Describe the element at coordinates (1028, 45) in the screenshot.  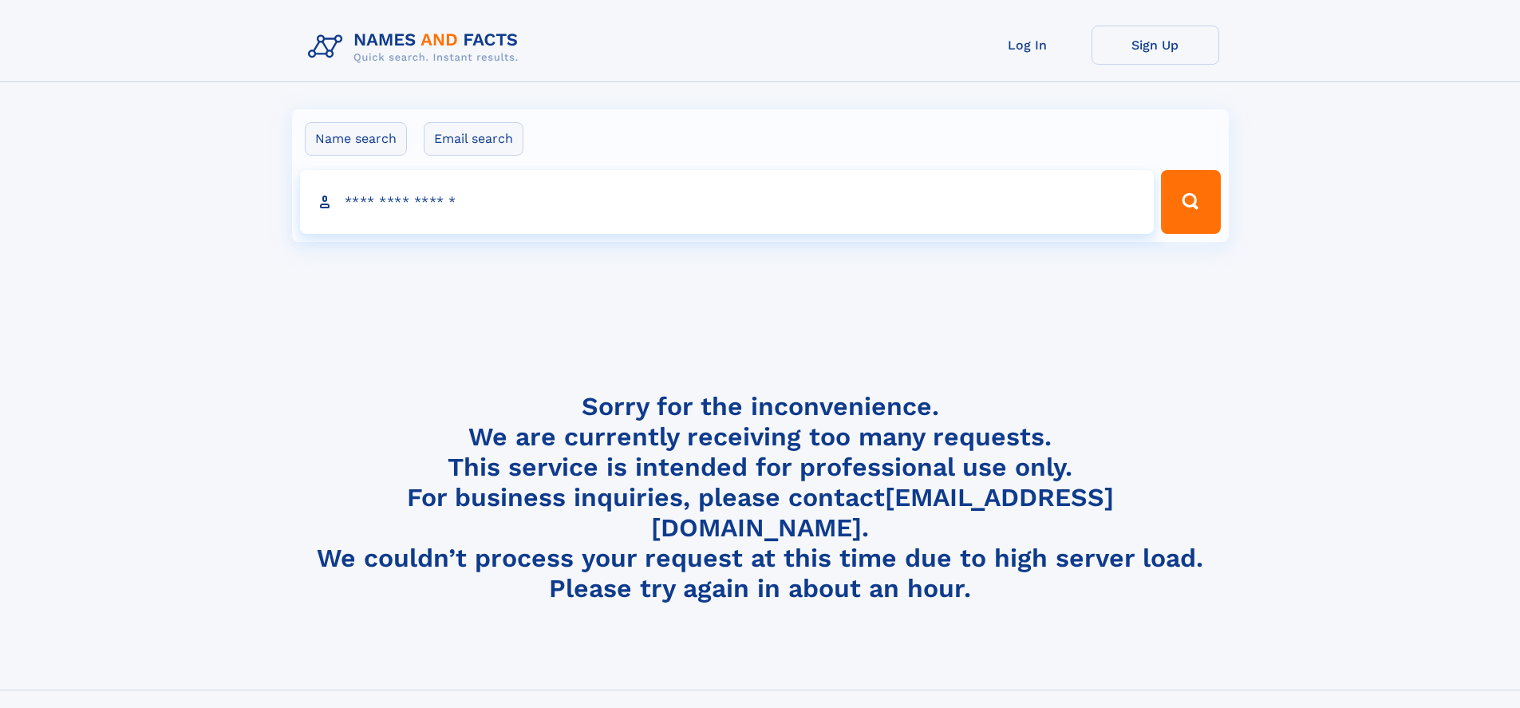
I see `a: Log In` at that location.